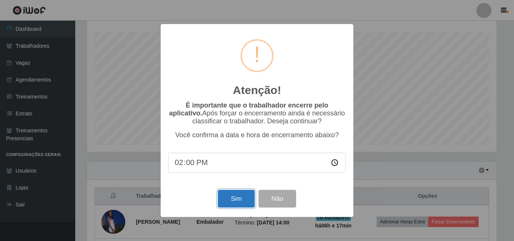 The image size is (514, 241). What do you see at coordinates (248, 109) in the screenshot?
I see `b: É importante que o trabalhador encerre pelo aplicativo.` at bounding box center [248, 109].